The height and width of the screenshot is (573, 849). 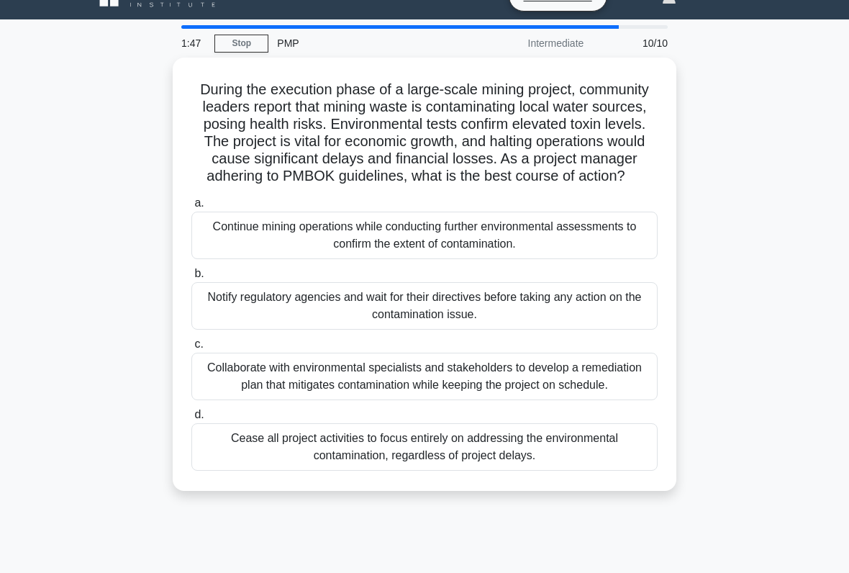 What do you see at coordinates (529, 43) in the screenshot?
I see `div: Intermediate` at bounding box center [529, 43].